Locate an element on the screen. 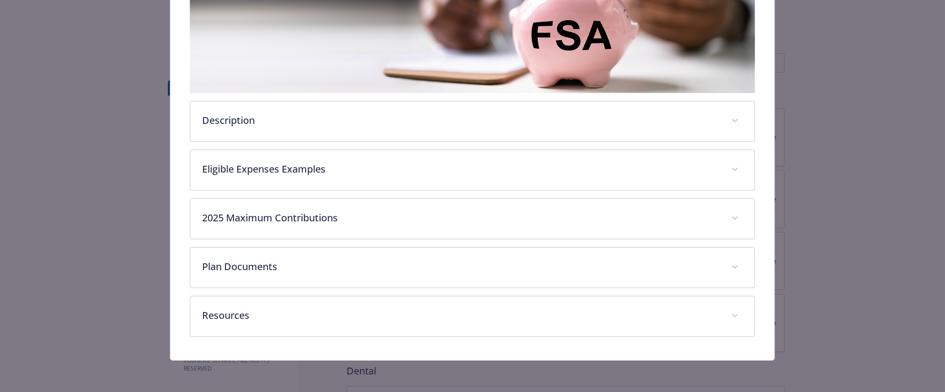 This screenshot has width=945, height=392. div: Description is located at coordinates (472, 122).